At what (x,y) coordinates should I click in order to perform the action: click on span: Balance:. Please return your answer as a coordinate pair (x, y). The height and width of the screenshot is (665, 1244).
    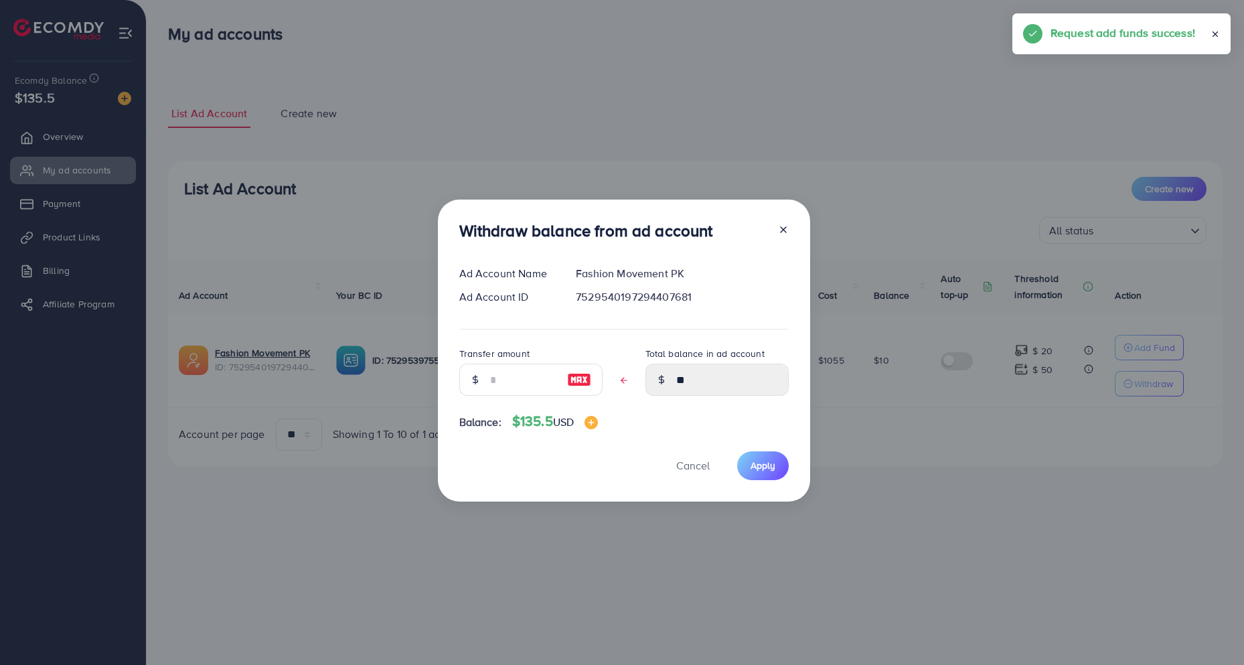
    Looking at the image, I should click on (480, 422).